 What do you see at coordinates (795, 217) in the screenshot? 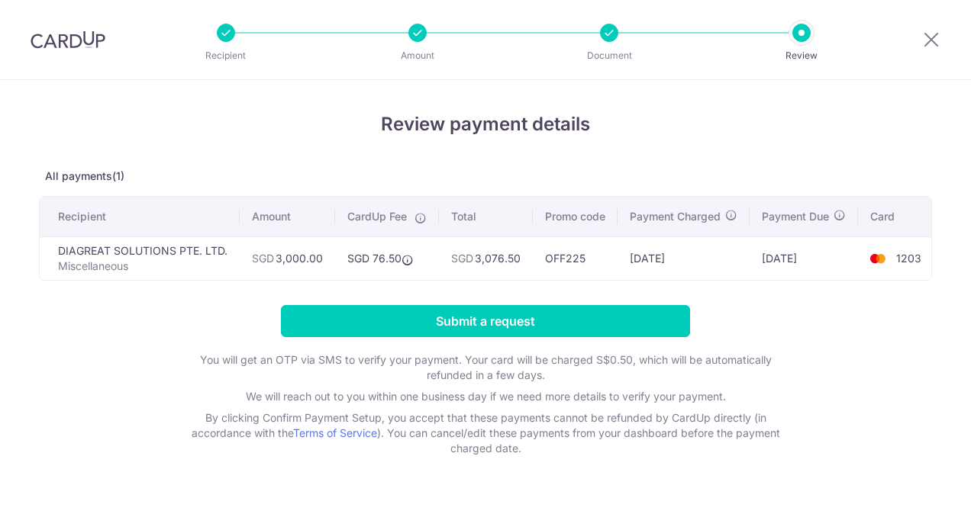
I see `span: Payment Due` at bounding box center [795, 217].